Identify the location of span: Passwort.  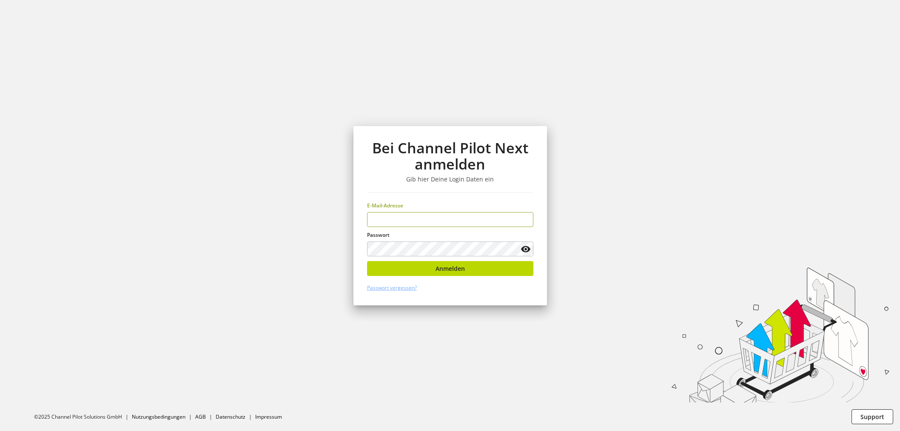
(378, 234).